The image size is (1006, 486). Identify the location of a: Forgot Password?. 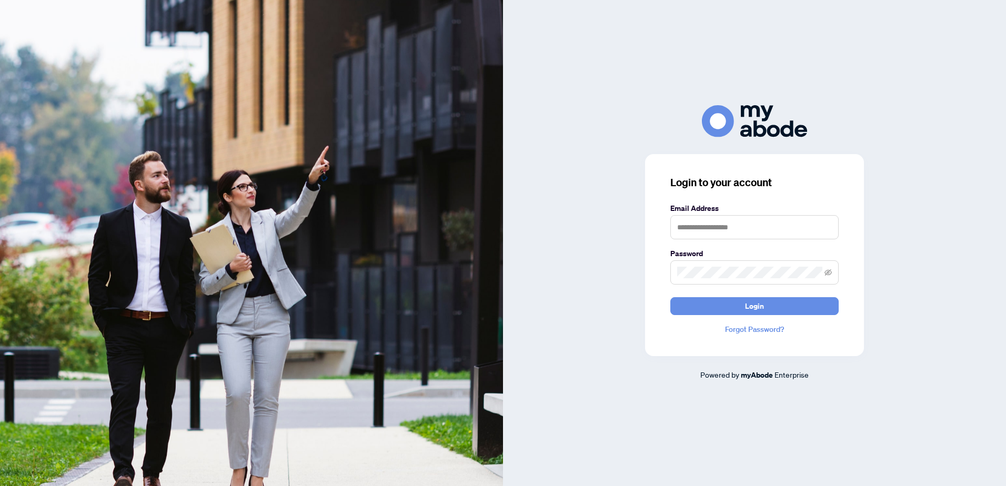
(755, 330).